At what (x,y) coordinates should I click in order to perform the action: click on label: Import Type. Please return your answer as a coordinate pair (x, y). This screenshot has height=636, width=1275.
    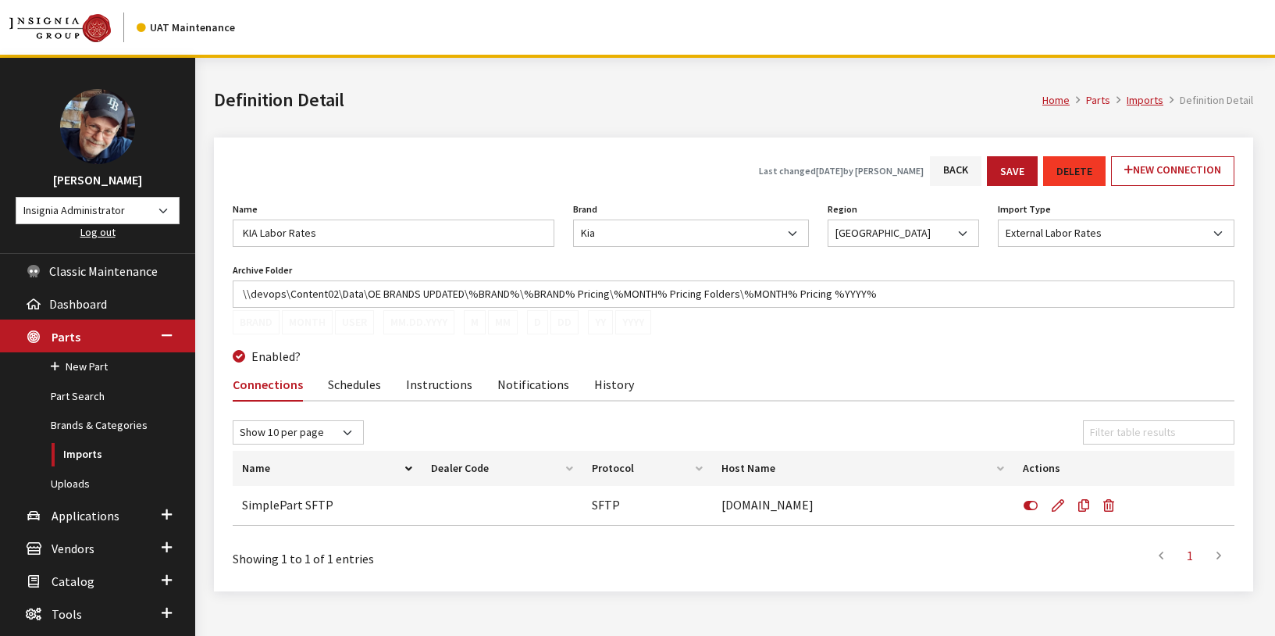
    Looking at the image, I should click on (1025, 209).